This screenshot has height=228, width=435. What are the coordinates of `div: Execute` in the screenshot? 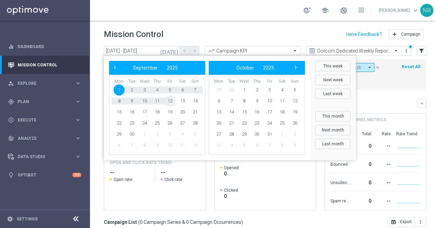 It's located at (41, 120).